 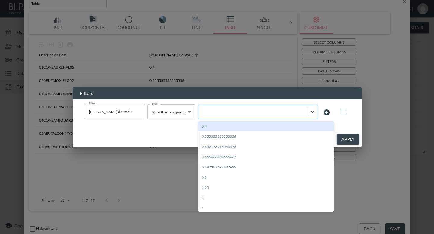 What do you see at coordinates (348, 139) in the screenshot?
I see `button: Apply` at bounding box center [348, 139].